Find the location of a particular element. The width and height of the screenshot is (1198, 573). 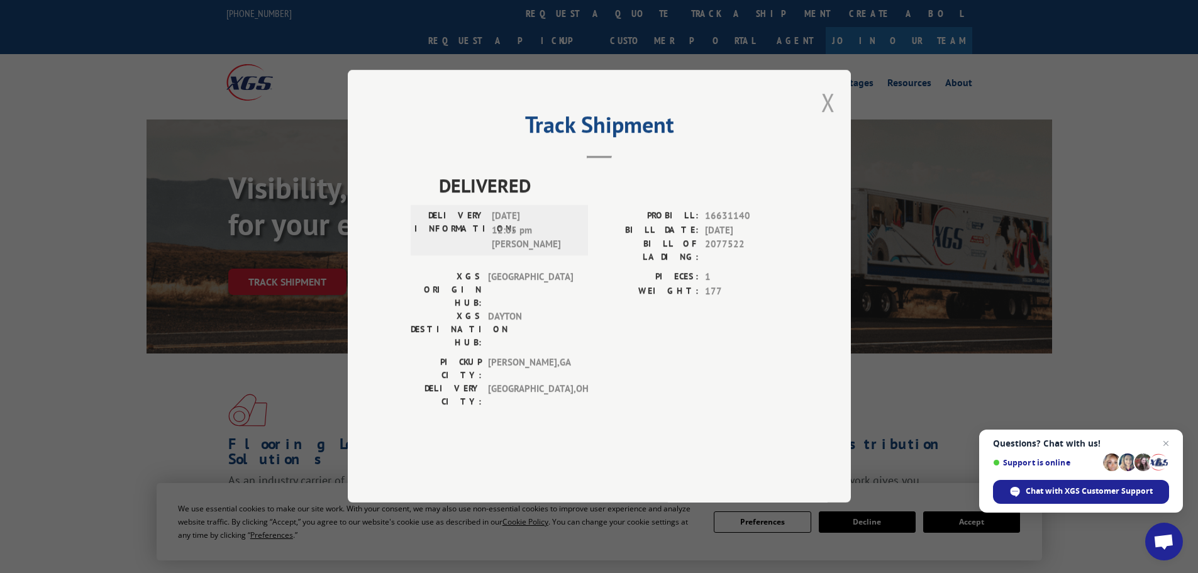

span: Support is online is located at coordinates (1046, 462).